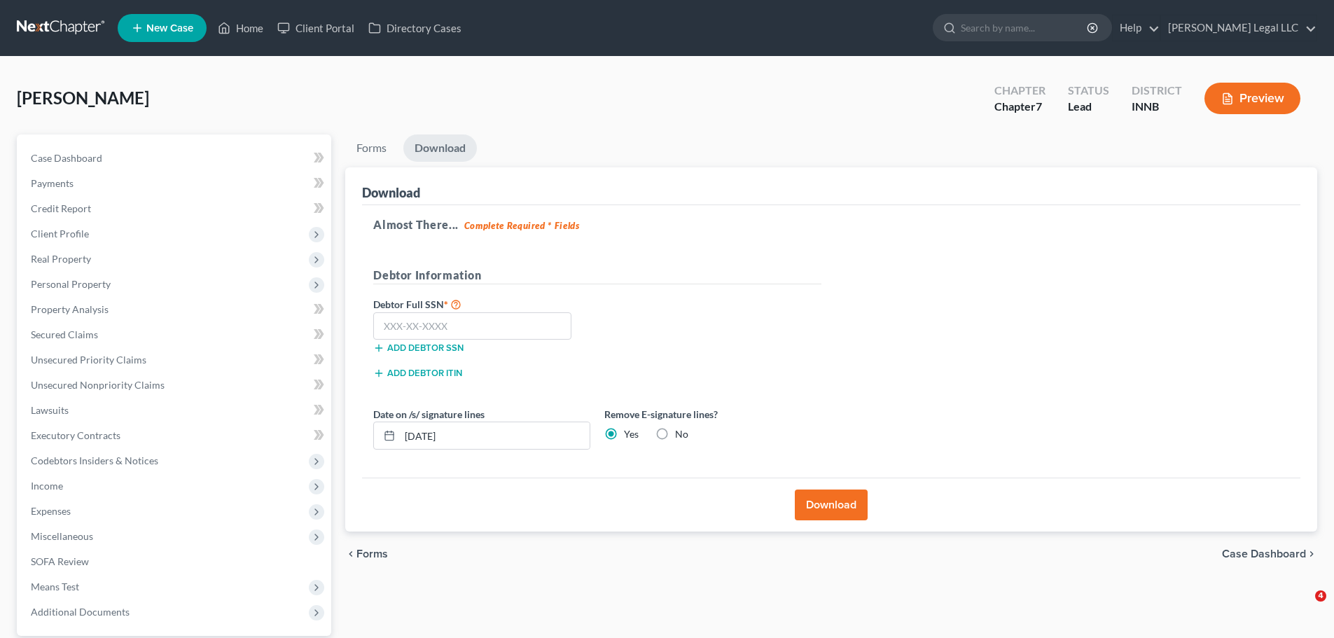  What do you see at coordinates (95, 460) in the screenshot?
I see `span: Codebtors Insiders & Notices` at bounding box center [95, 460].